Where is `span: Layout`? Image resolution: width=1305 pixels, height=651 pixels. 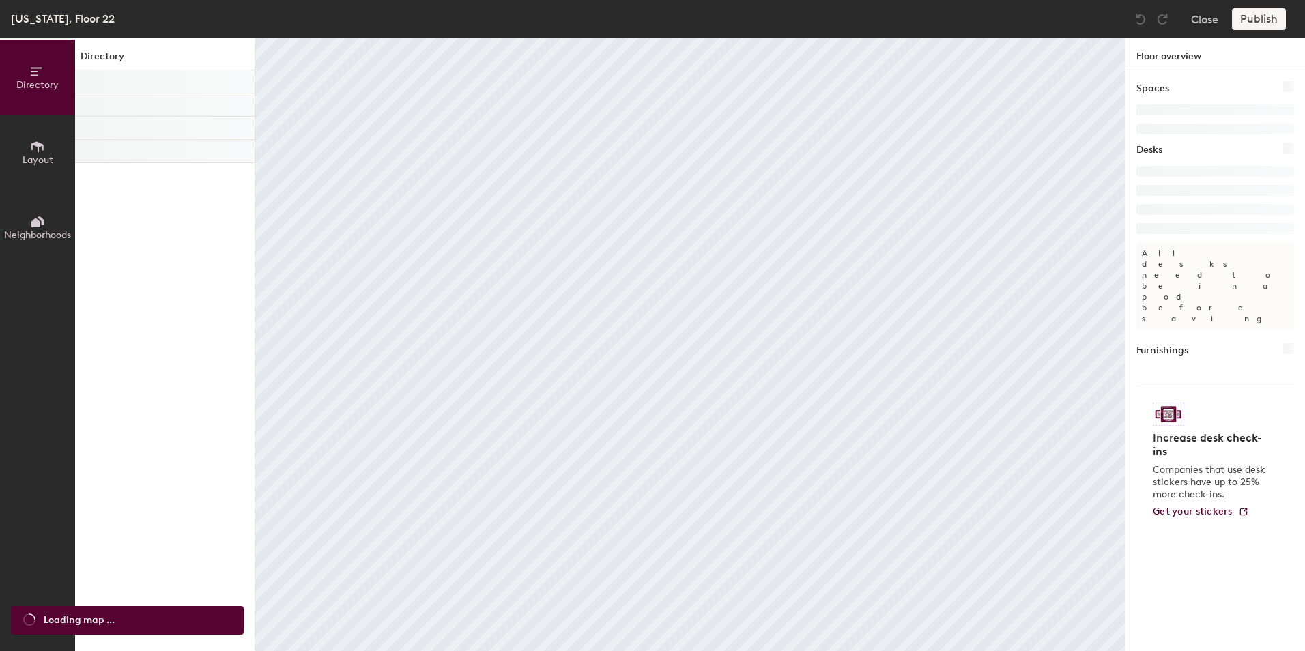
span: Layout is located at coordinates (38, 160).